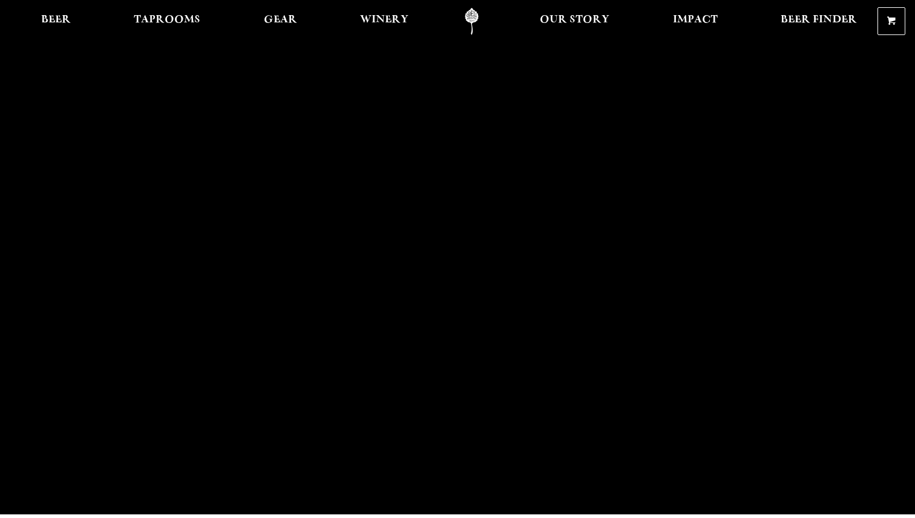 The image size is (915, 518). What do you see at coordinates (56, 21) in the screenshot?
I see `a: Beer` at bounding box center [56, 21].